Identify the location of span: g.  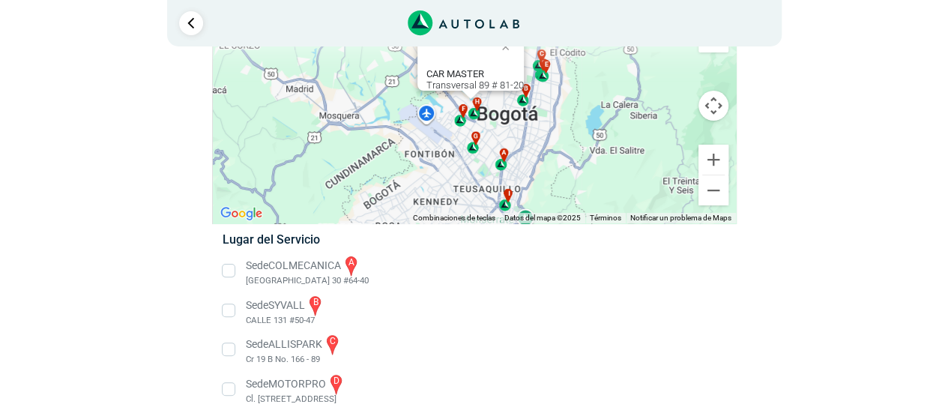
(475, 136).